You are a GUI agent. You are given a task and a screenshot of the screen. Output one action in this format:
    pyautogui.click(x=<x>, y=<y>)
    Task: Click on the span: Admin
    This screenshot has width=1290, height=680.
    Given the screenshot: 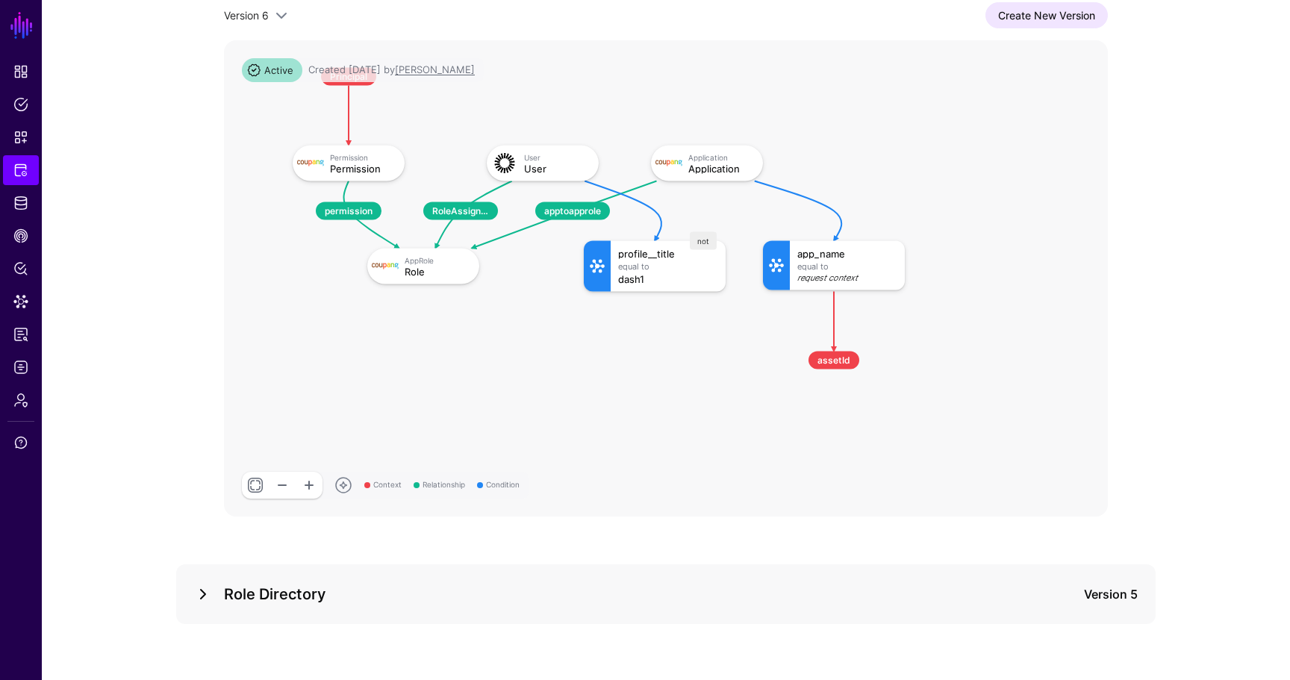 What is the action you would take?
    pyautogui.click(x=21, y=400)
    